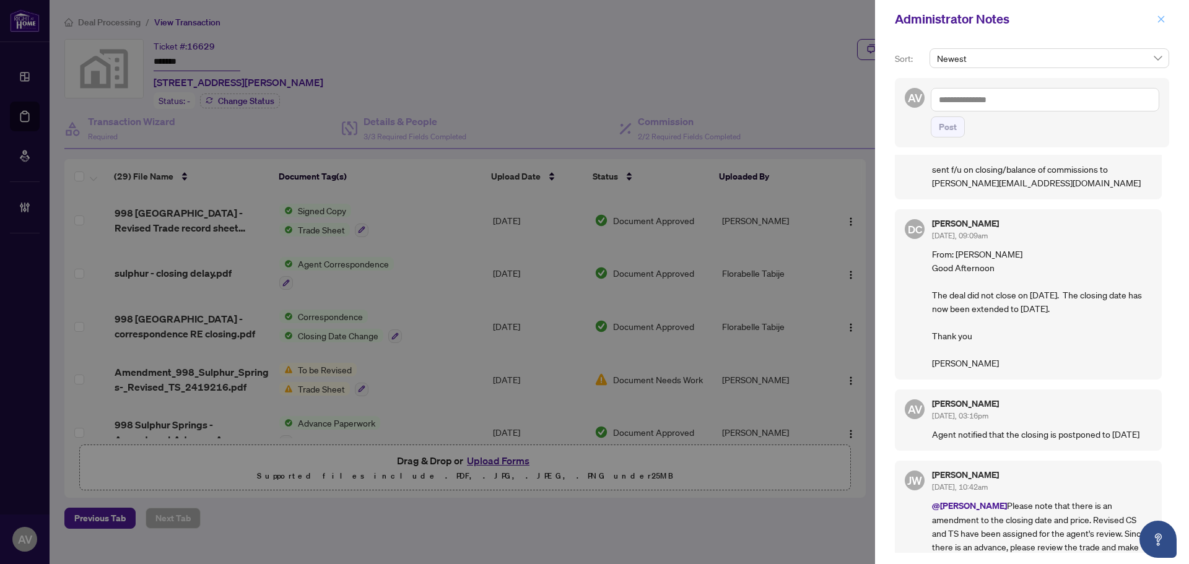 The height and width of the screenshot is (564, 1189). Describe the element at coordinates (1161, 19) in the screenshot. I see `span: close` at that location.